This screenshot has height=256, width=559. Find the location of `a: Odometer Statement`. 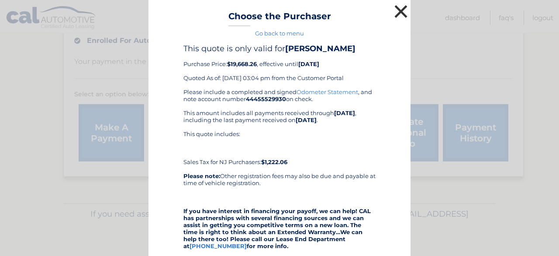

a: Odometer Statement is located at coordinates (327, 92).